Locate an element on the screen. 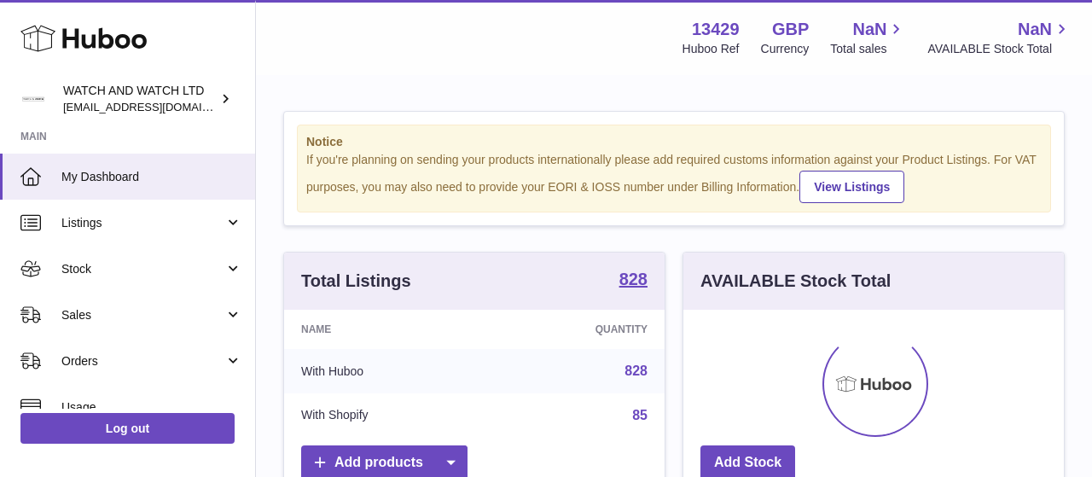 Image resolution: width=1092 pixels, height=477 pixels. span: Usage is located at coordinates (152, 407).